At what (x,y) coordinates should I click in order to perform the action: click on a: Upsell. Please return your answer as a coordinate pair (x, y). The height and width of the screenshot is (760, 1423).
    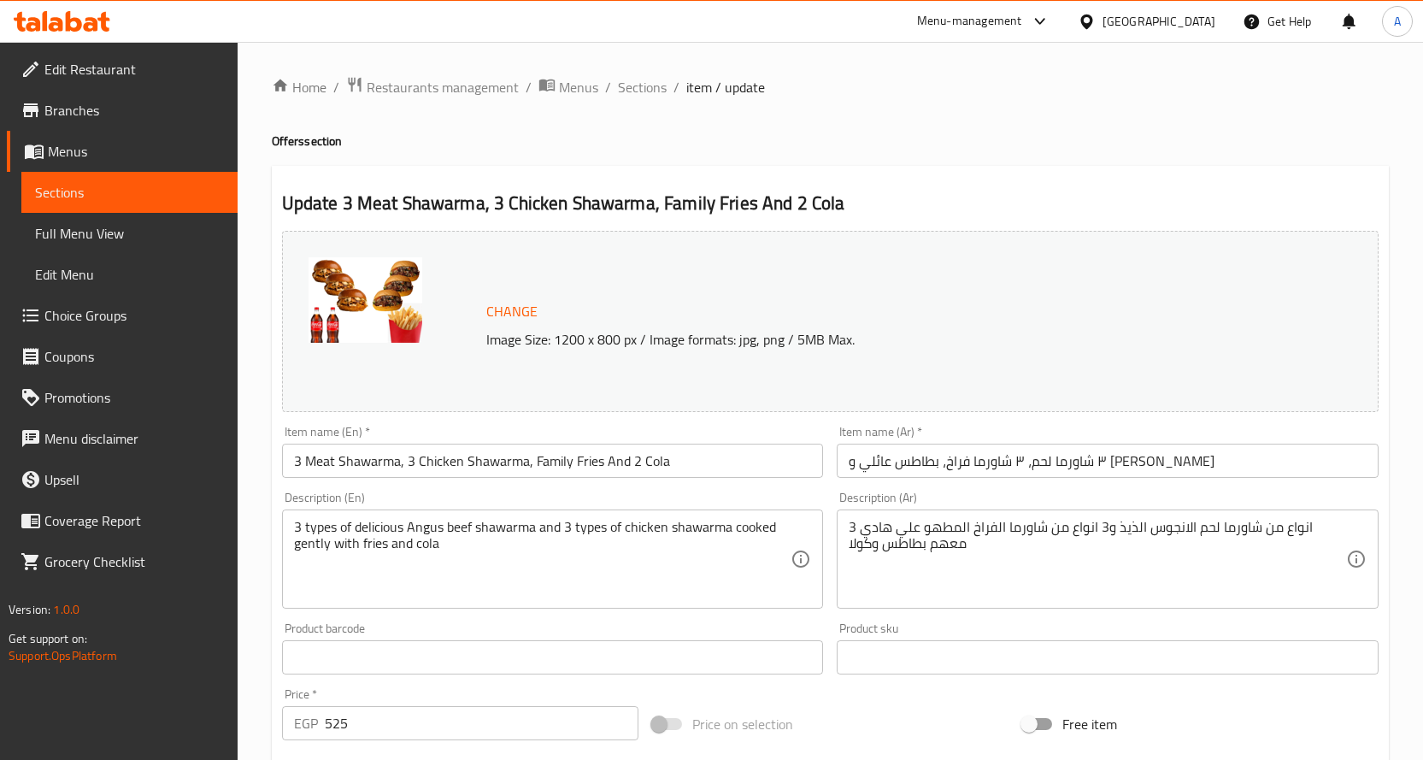
    Looking at the image, I should click on (122, 480).